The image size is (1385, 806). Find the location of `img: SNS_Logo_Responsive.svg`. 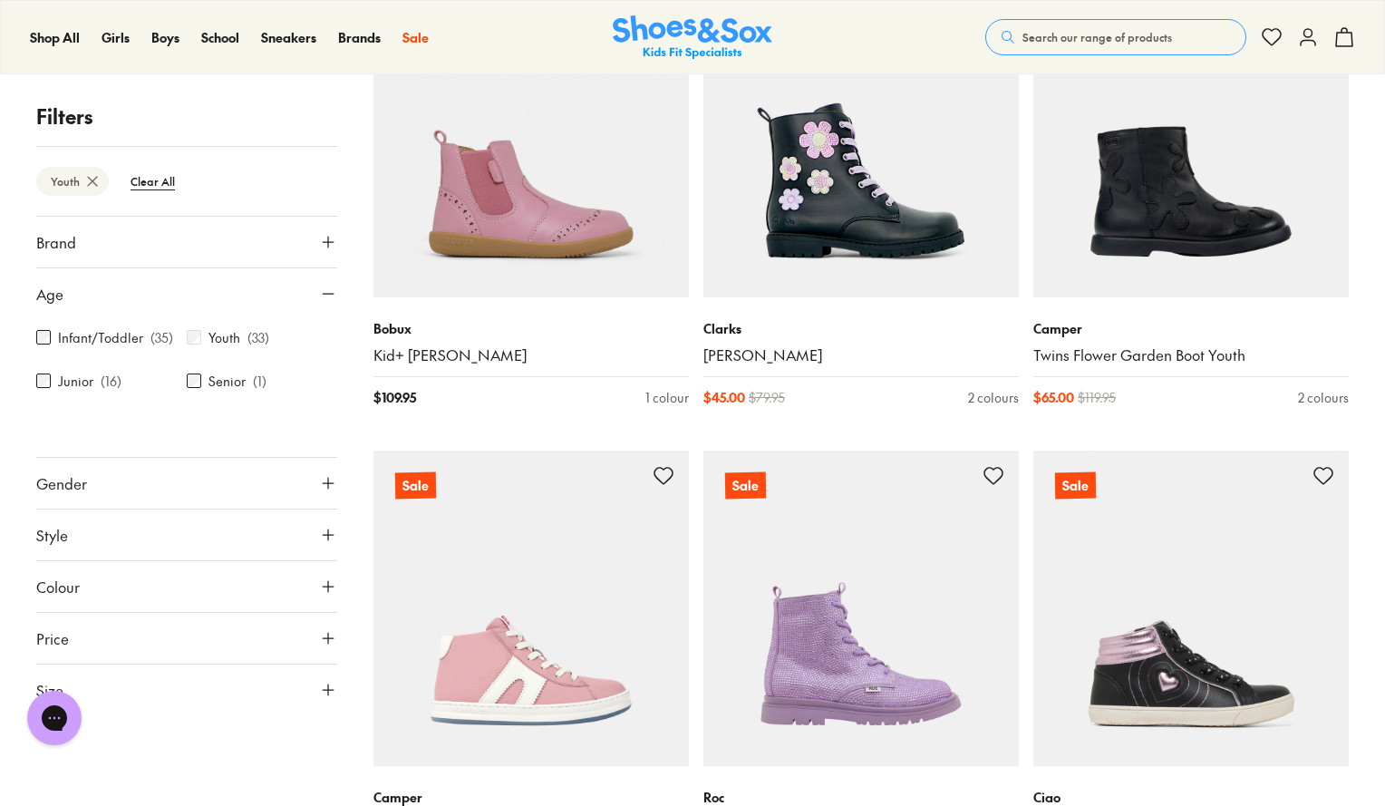

img: SNS_Logo_Responsive.svg is located at coordinates (692, 37).